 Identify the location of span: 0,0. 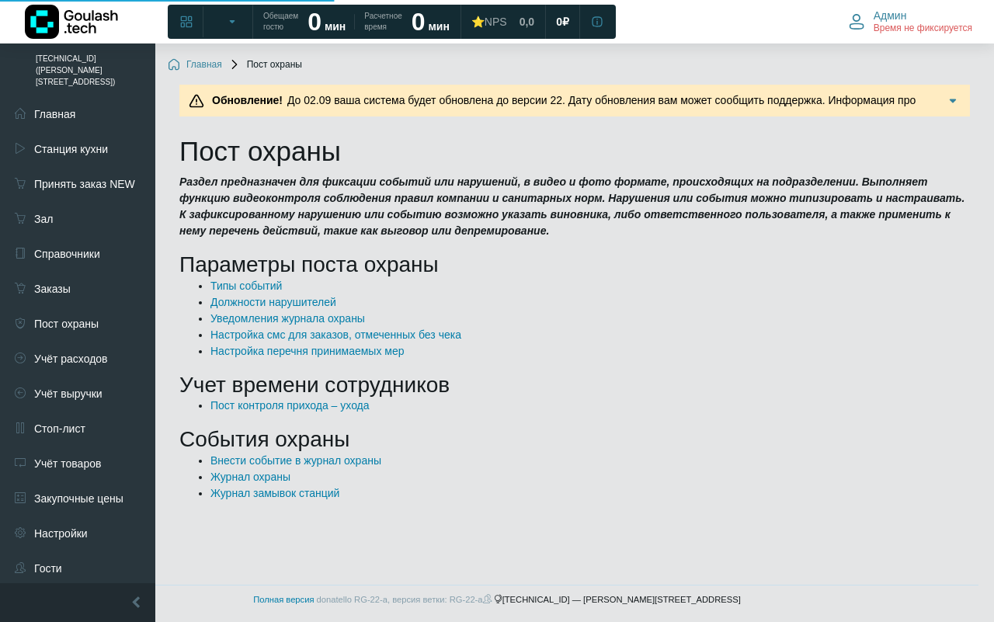
(527, 22).